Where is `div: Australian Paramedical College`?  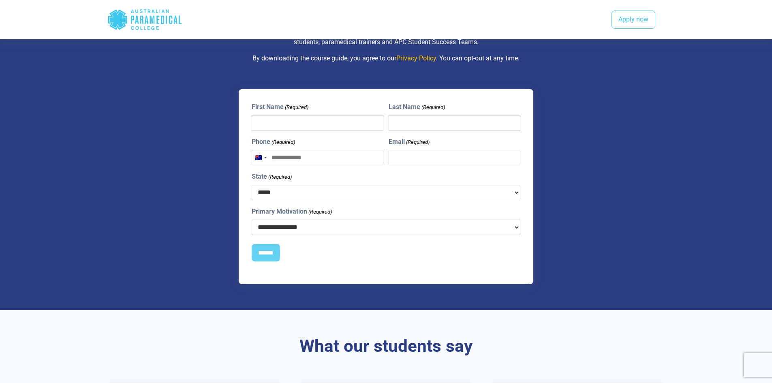 div: Australian Paramedical College is located at coordinates (145, 19).